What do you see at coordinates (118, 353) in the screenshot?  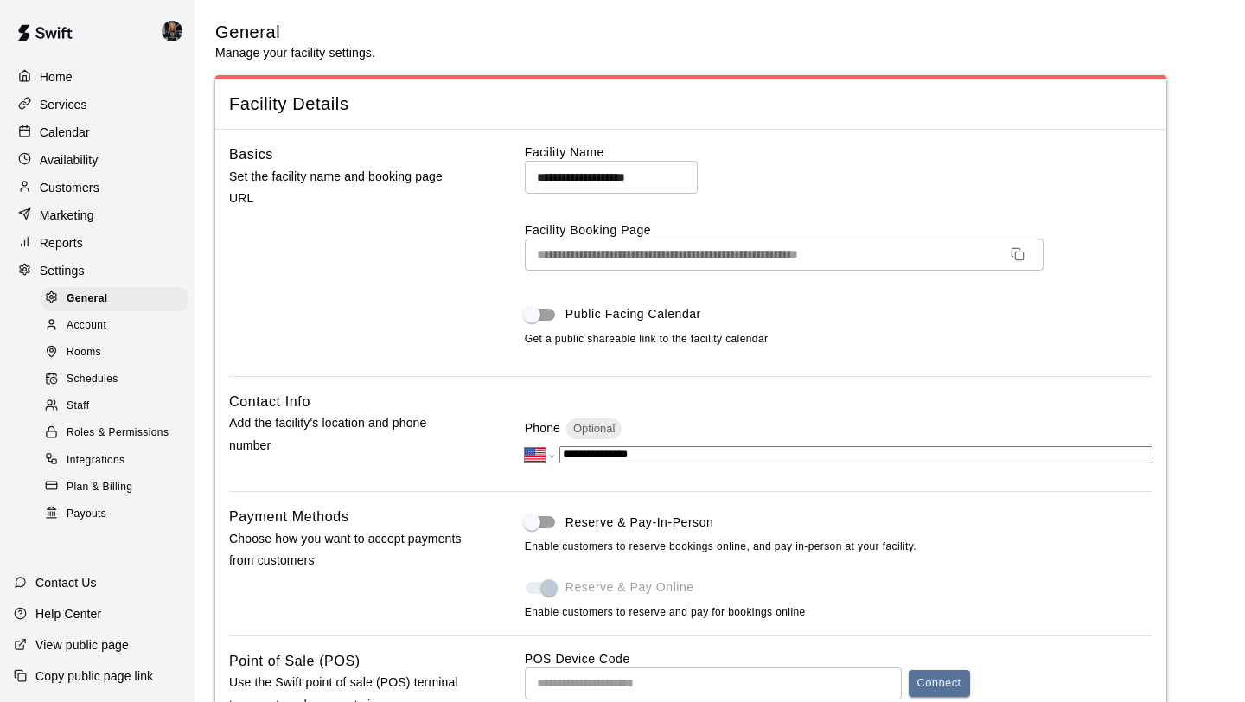 I see `a: Rooms` at bounding box center [118, 353].